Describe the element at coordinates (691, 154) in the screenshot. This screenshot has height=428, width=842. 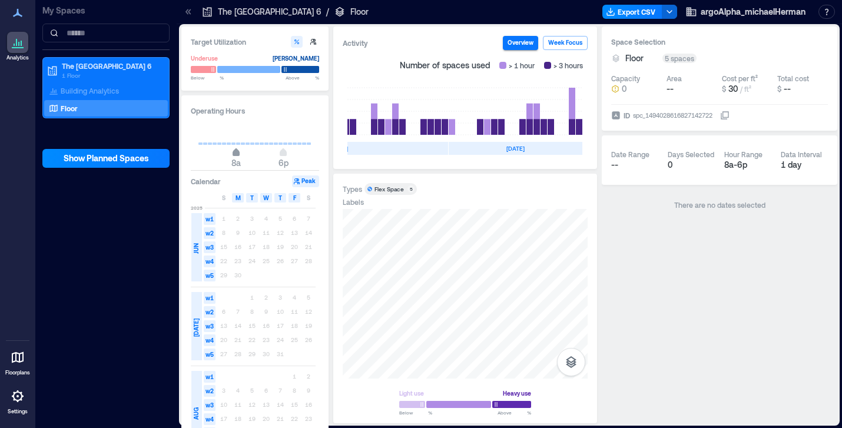
I see `div: Days Selected` at that location.